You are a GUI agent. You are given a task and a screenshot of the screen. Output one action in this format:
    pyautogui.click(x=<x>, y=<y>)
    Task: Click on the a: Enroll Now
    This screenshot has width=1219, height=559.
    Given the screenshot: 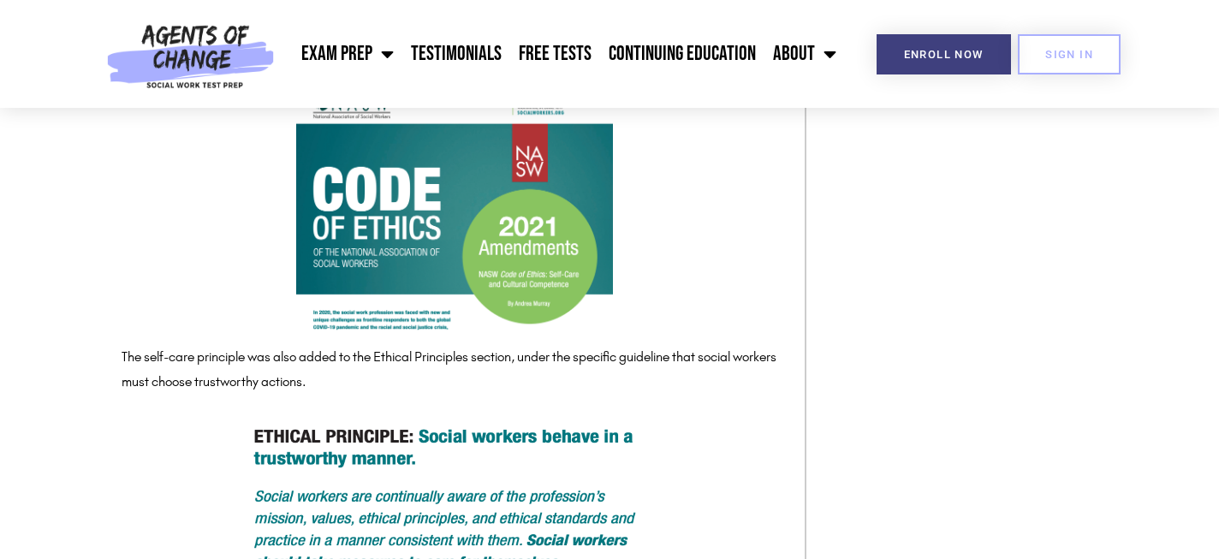 What is the action you would take?
    pyautogui.click(x=943, y=54)
    